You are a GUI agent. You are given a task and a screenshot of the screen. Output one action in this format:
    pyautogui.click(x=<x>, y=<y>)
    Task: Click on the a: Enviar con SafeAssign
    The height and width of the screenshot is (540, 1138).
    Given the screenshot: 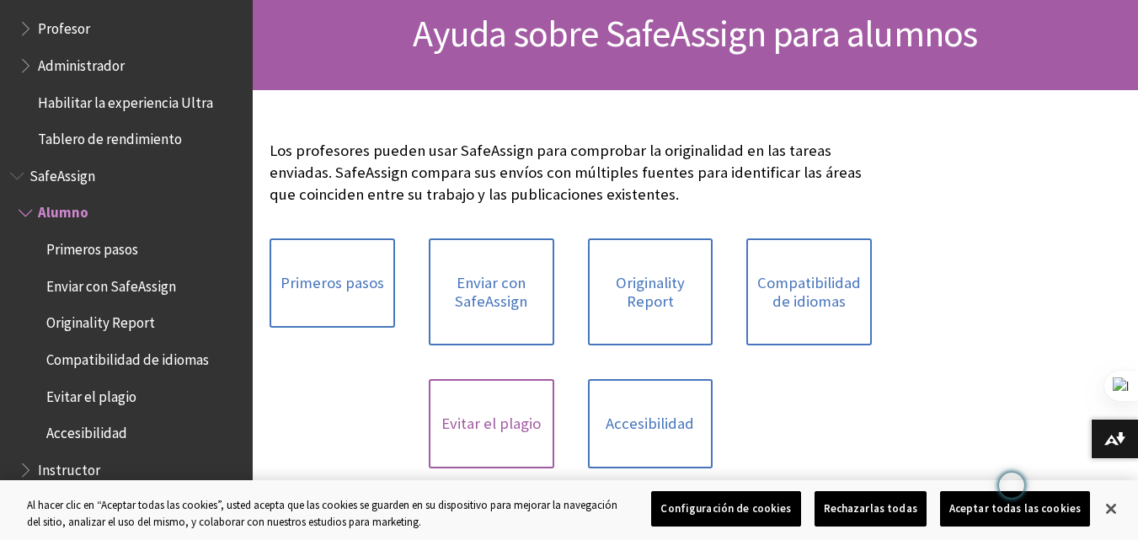 What is the action you would take?
    pyautogui.click(x=491, y=291)
    